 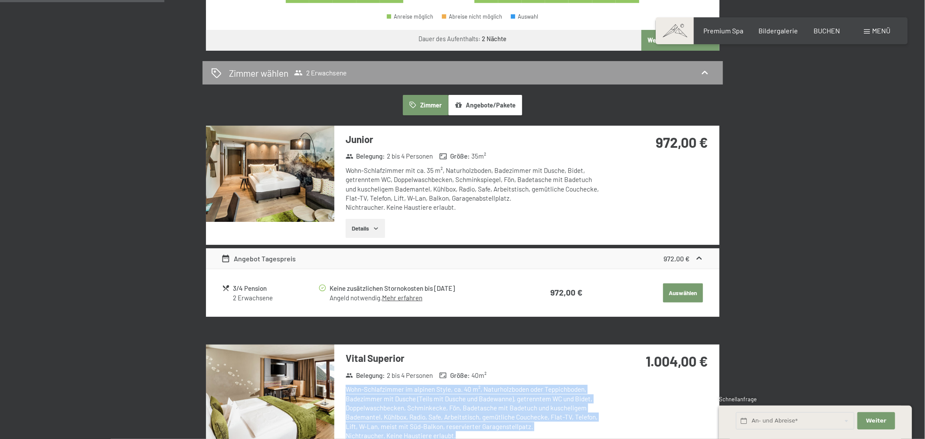 What do you see at coordinates (270, 174) in the screenshot?
I see `img: mss_renderimg.php` at bounding box center [270, 174].